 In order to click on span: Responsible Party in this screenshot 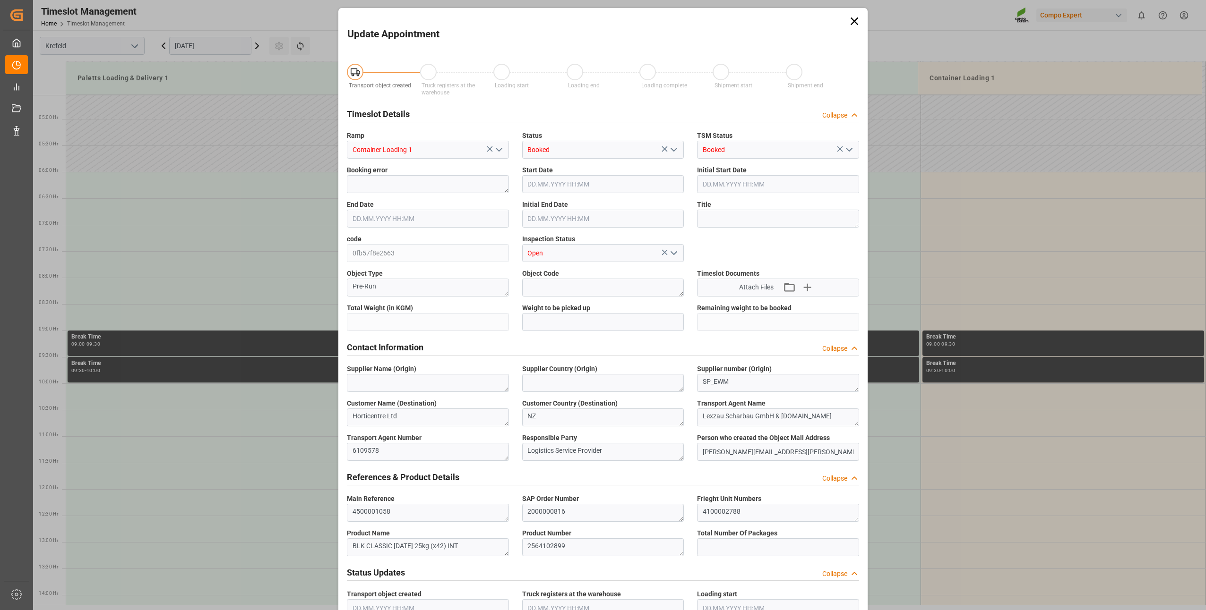, I will do `click(549, 438)`.